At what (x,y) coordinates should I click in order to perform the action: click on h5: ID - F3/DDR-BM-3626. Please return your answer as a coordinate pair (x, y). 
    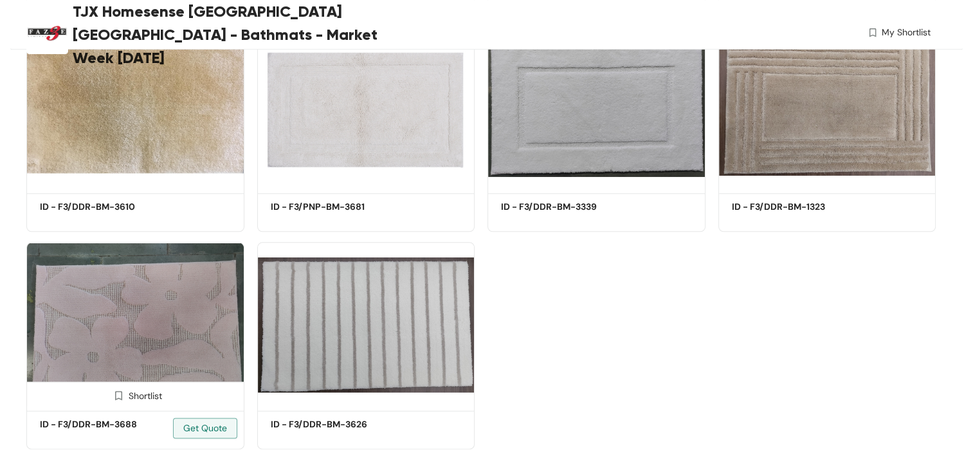
    Looking at the image, I should click on (325, 424).